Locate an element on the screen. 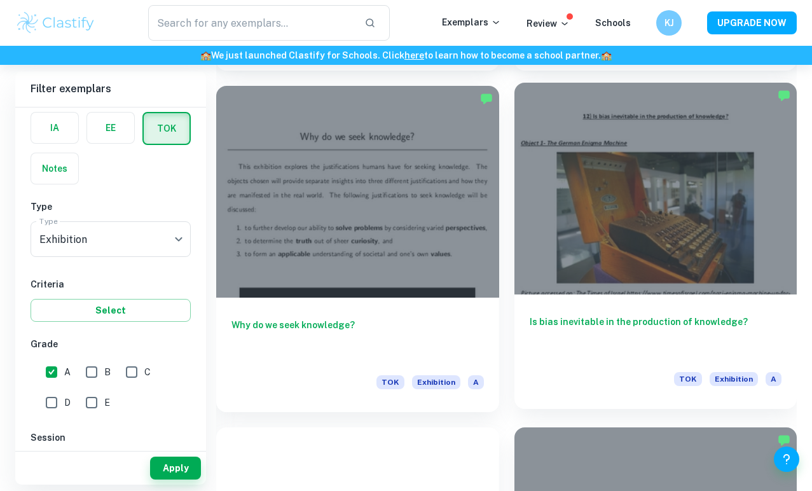  a: Clastify logo is located at coordinates (55, 23).